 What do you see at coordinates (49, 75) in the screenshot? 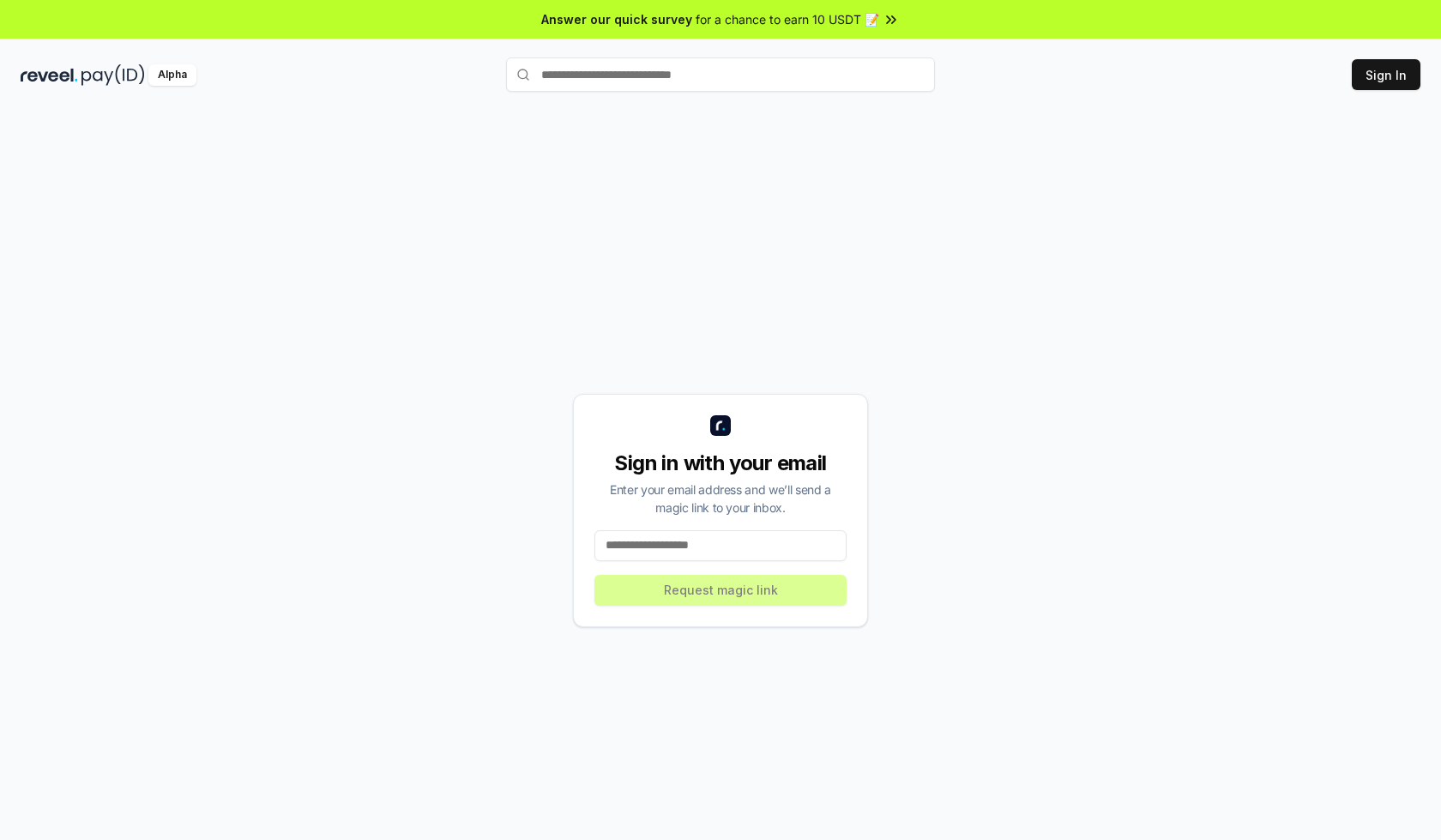
I see `img: reveel_dark` at bounding box center [49, 75].